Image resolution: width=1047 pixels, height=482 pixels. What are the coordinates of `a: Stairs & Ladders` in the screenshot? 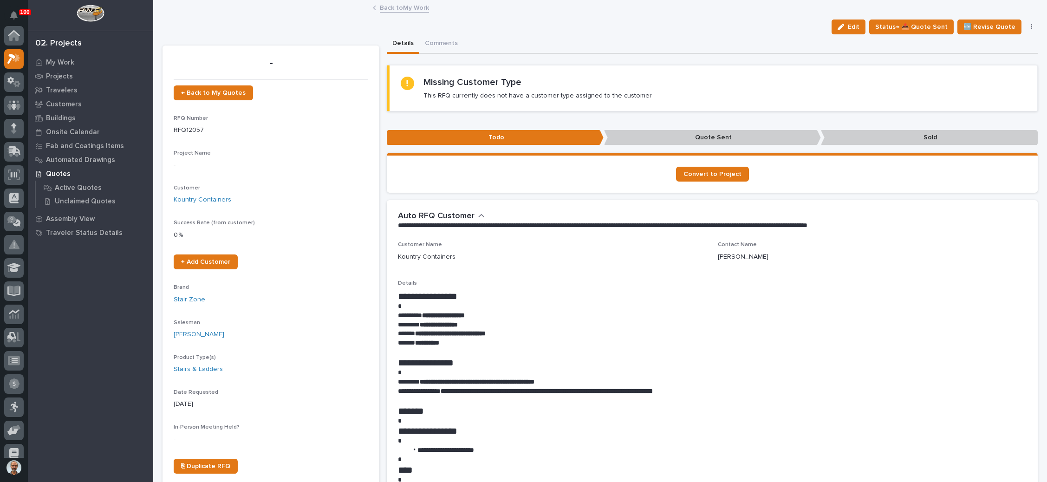 It's located at (198, 369).